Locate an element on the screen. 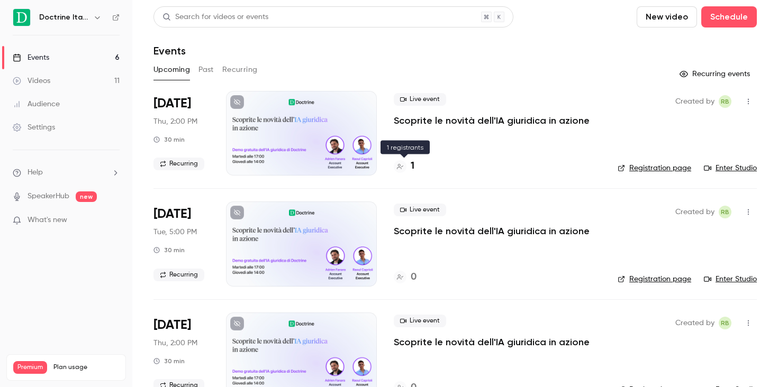 The height and width of the screenshot is (387, 778). button: Recurring is located at coordinates (240, 70).